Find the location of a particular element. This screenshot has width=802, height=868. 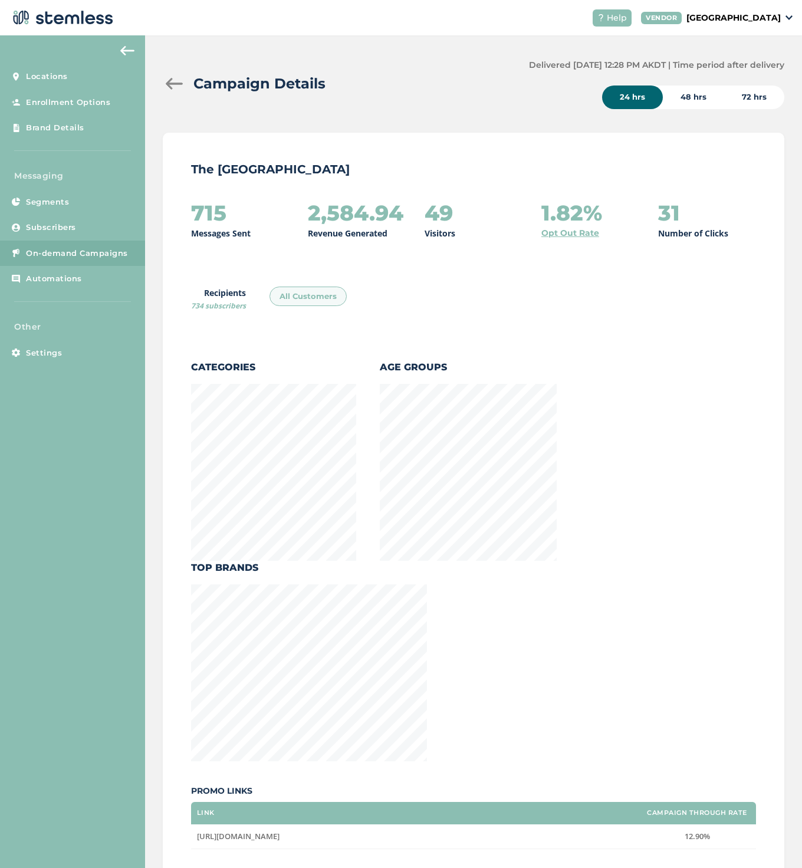

label: Categories is located at coordinates (274, 367).